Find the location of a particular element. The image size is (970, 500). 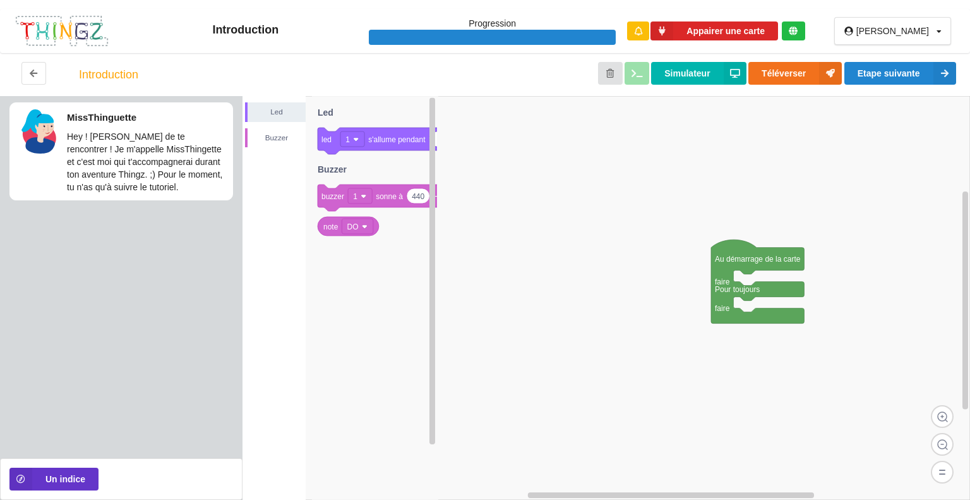

button: Appairer une carte is located at coordinates (715, 31).